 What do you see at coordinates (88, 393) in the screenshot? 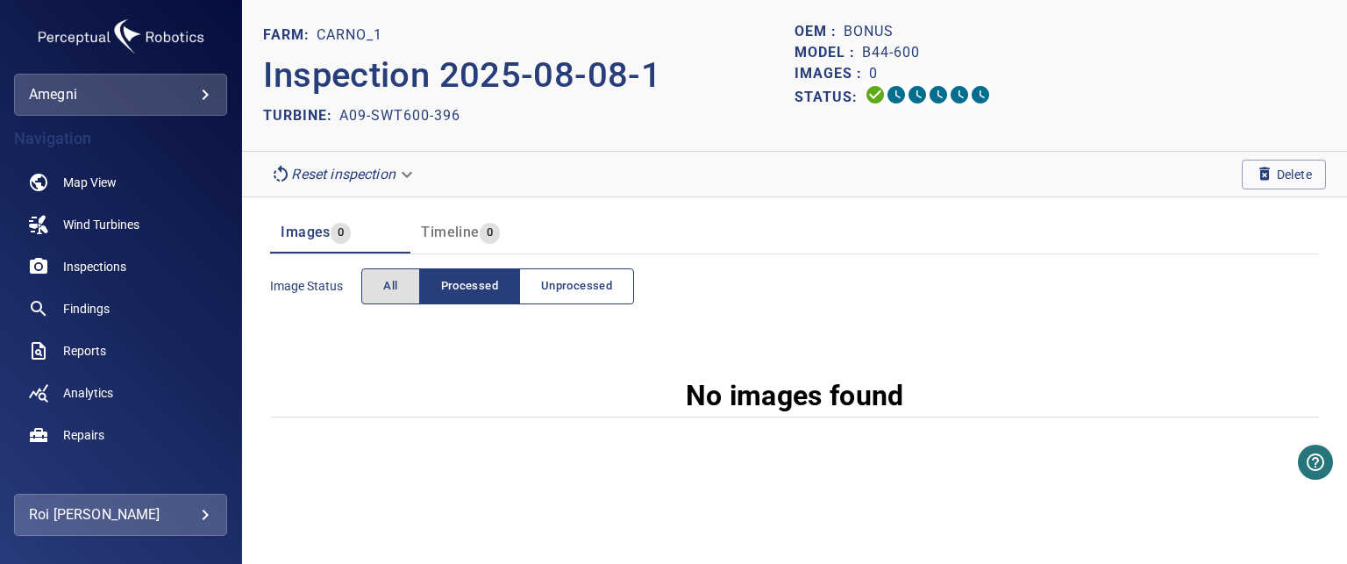
I see `span: Analytics` at bounding box center [88, 393].